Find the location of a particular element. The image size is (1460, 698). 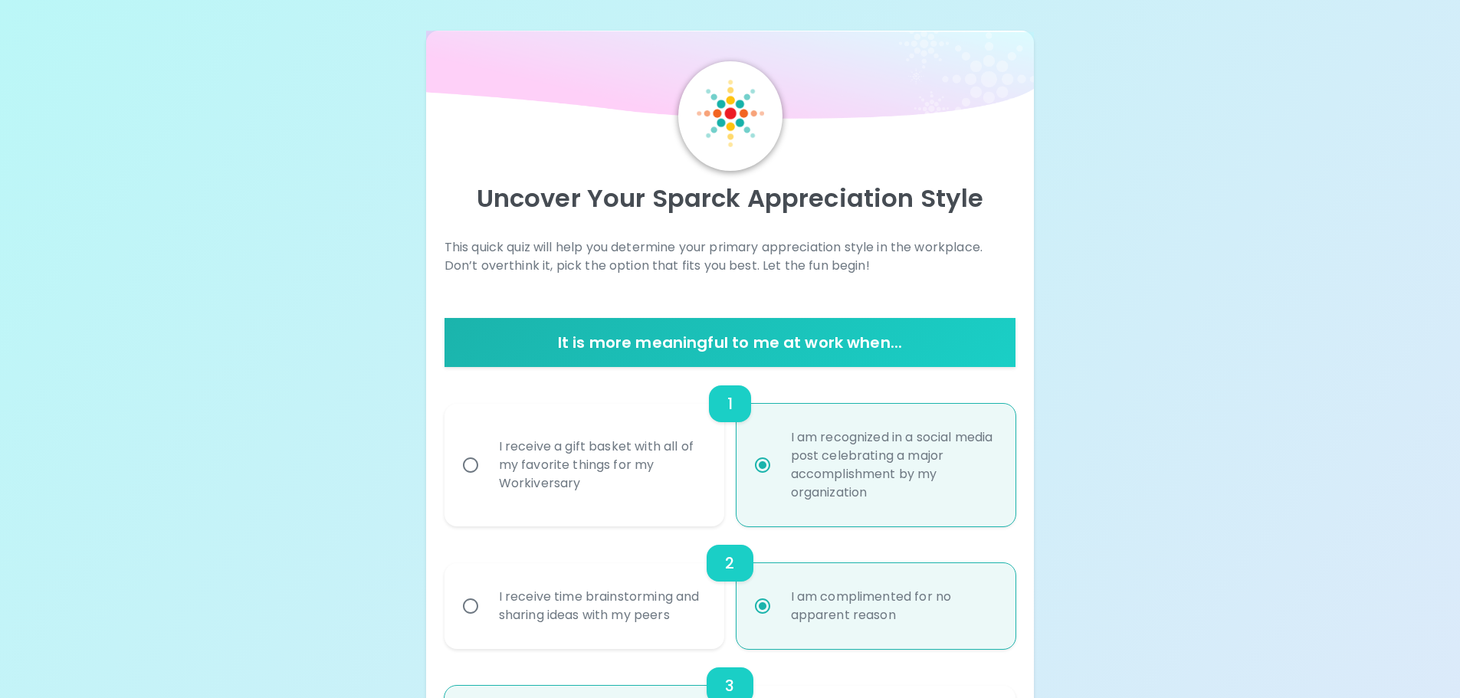

p: This quick quiz will help you determine your primary appreciation style in the workplace. Don’t o... is located at coordinates (730, 257).